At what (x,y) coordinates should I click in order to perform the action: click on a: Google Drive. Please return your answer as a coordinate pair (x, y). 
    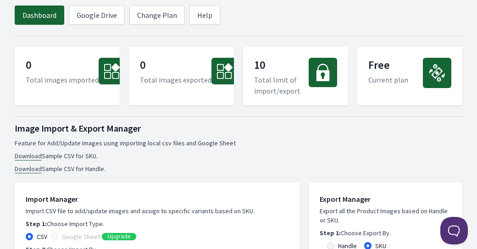
    Looking at the image, I should click on (97, 15).